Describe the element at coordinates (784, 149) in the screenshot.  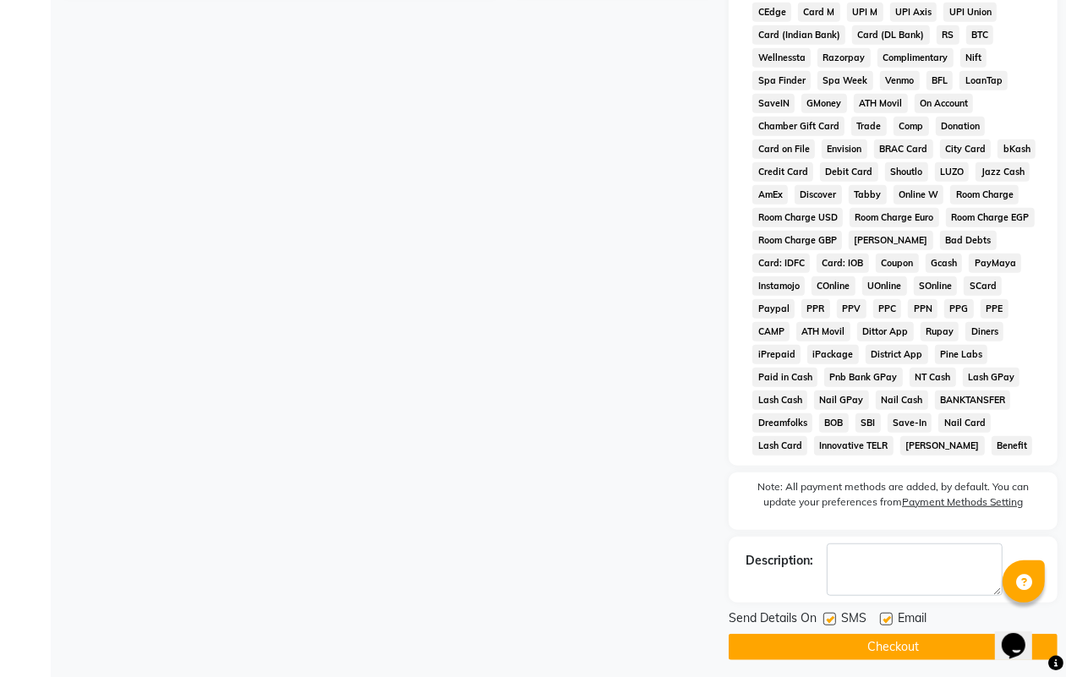
I see `span: Card on File` at that location.